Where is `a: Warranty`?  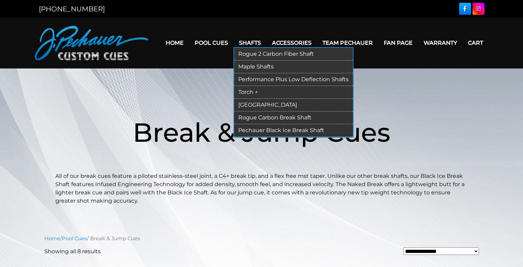 a: Warranty is located at coordinates (440, 43).